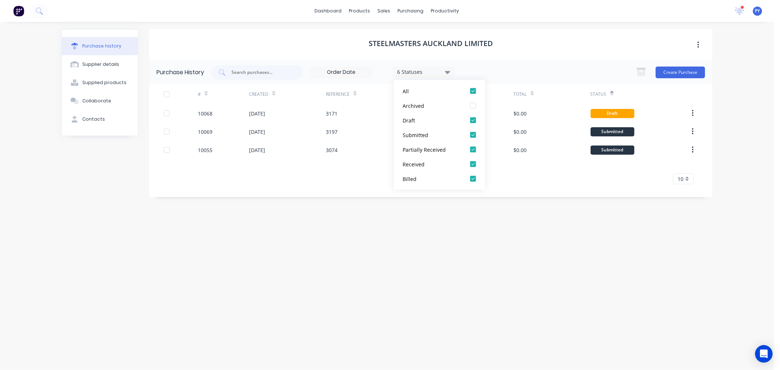  What do you see at coordinates (101, 64) in the screenshot?
I see `div: Supplier details` at bounding box center [101, 64].